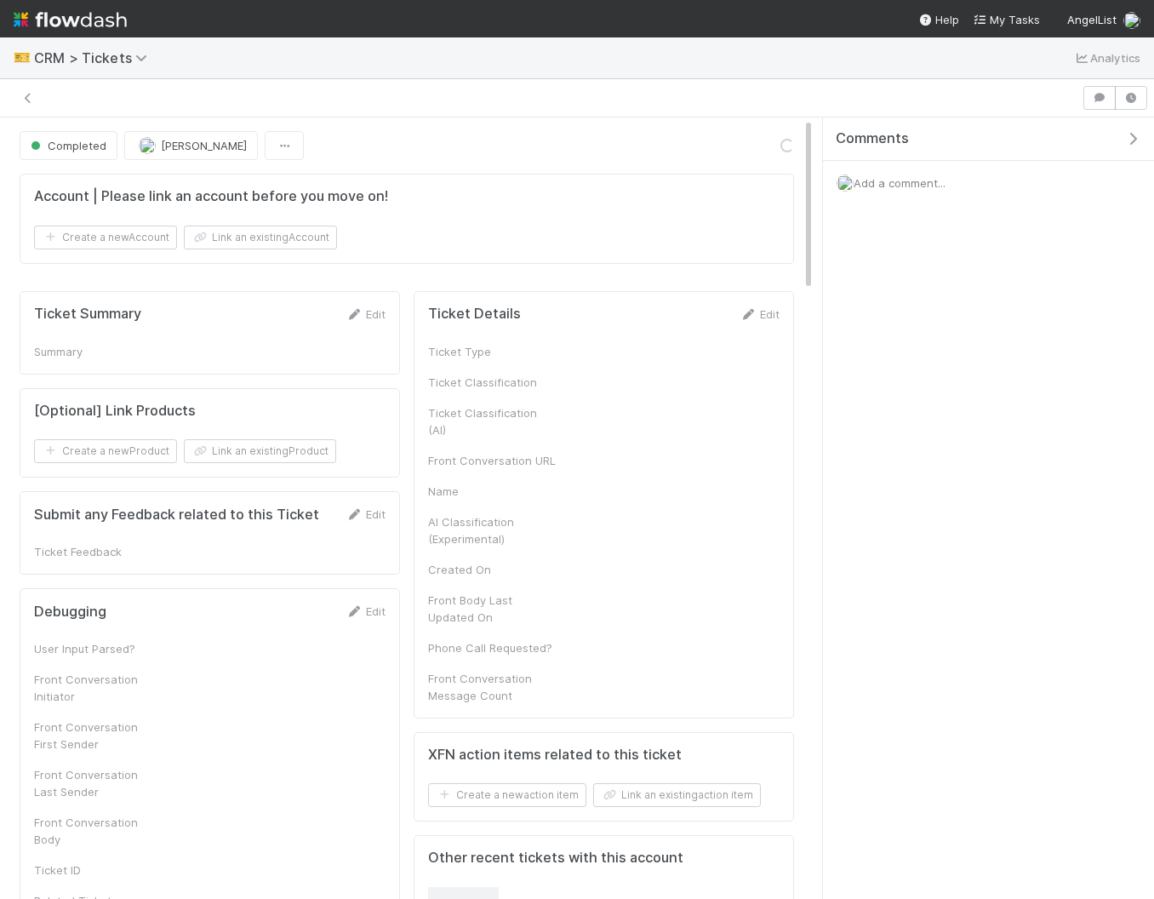 Image resolution: width=1154 pixels, height=899 pixels. What do you see at coordinates (492, 460) in the screenshot?
I see `div: Front Conversation URL` at bounding box center [492, 460].